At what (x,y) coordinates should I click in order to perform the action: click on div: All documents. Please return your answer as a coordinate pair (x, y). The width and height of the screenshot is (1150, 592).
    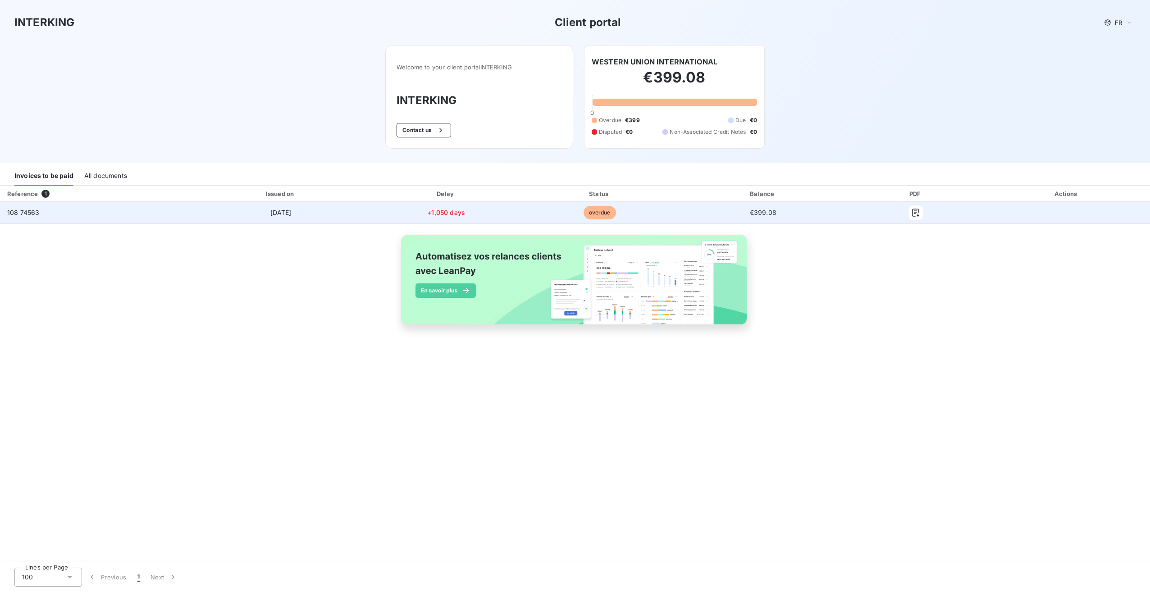
    Looking at the image, I should click on (105, 176).